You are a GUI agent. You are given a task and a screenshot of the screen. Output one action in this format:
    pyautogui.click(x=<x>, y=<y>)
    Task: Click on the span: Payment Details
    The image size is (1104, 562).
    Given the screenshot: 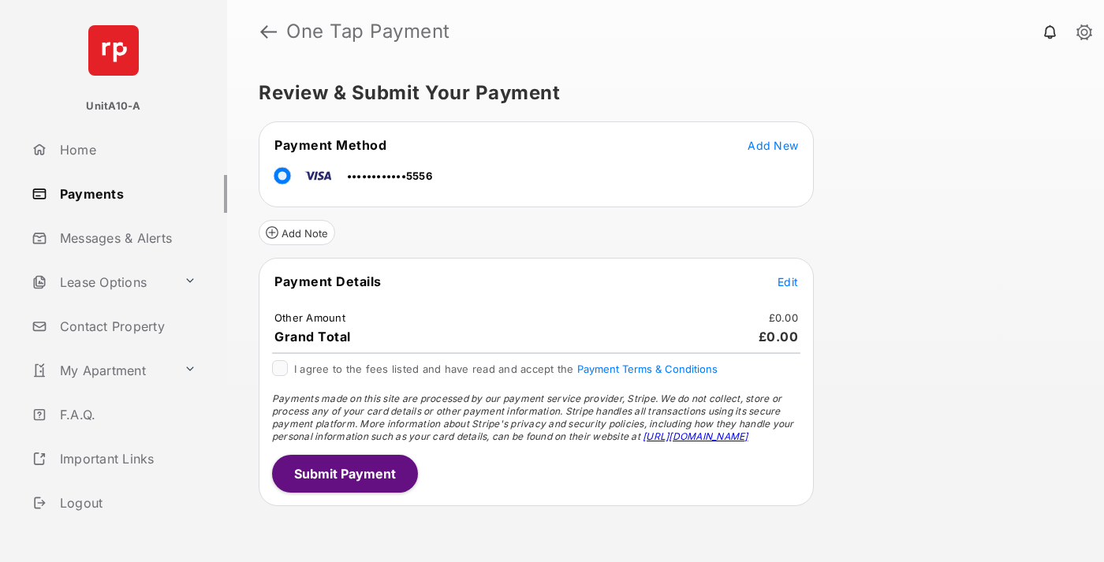 What is the action you would take?
    pyautogui.click(x=328, y=281)
    